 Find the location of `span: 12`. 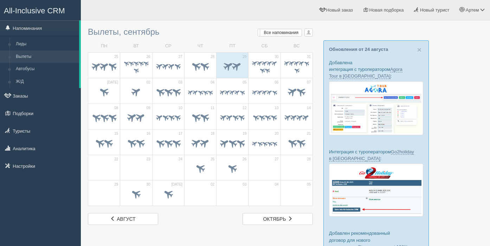

span: 12 is located at coordinates (244, 108).